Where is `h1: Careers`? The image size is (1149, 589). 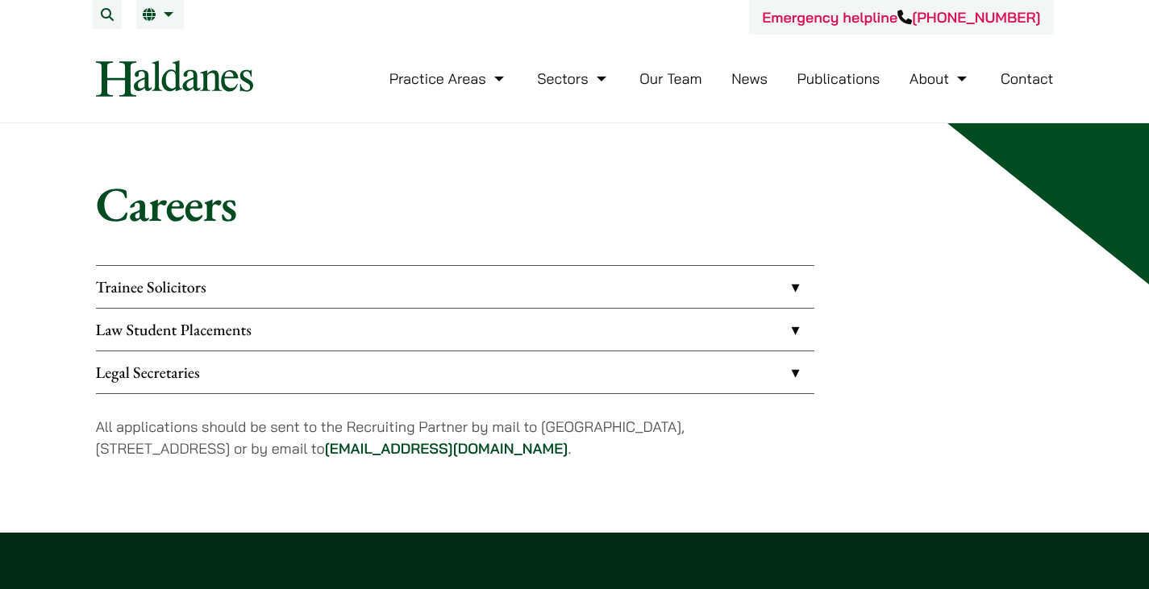 h1: Careers is located at coordinates (575, 204).